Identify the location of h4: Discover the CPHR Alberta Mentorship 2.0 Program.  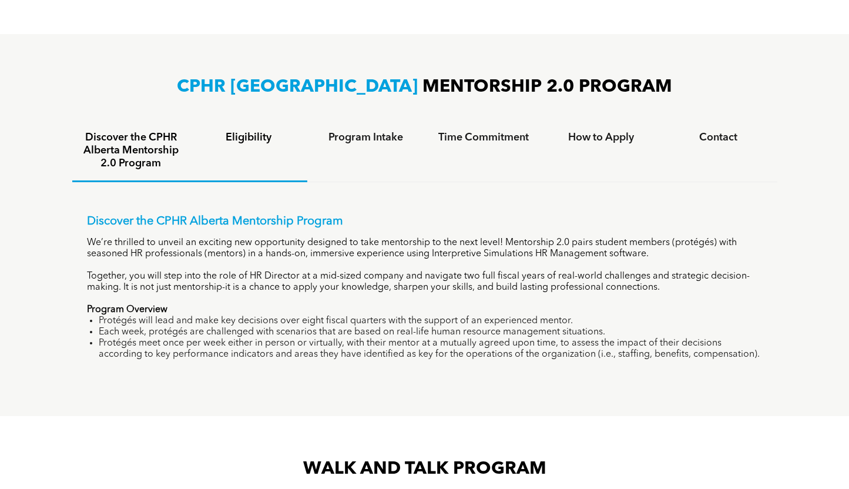
(131, 150).